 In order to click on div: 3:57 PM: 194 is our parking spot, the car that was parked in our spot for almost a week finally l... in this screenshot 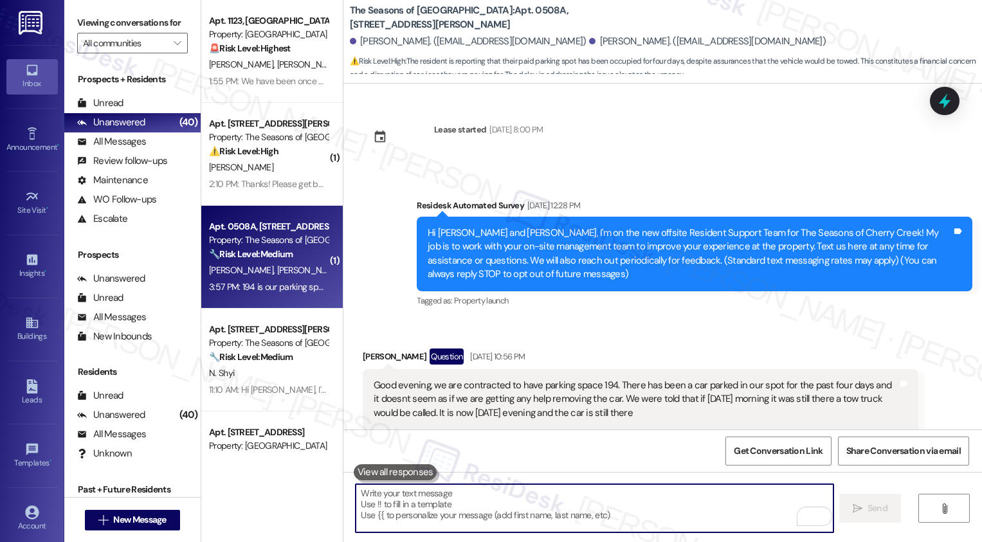, I will do `click(417, 287)`.